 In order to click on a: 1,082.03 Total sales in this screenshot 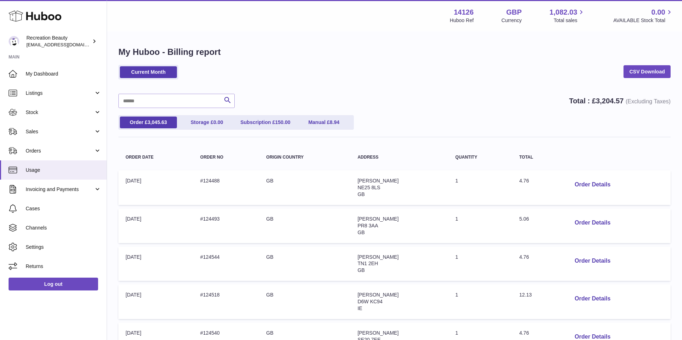, I will do `click(568, 16)`.